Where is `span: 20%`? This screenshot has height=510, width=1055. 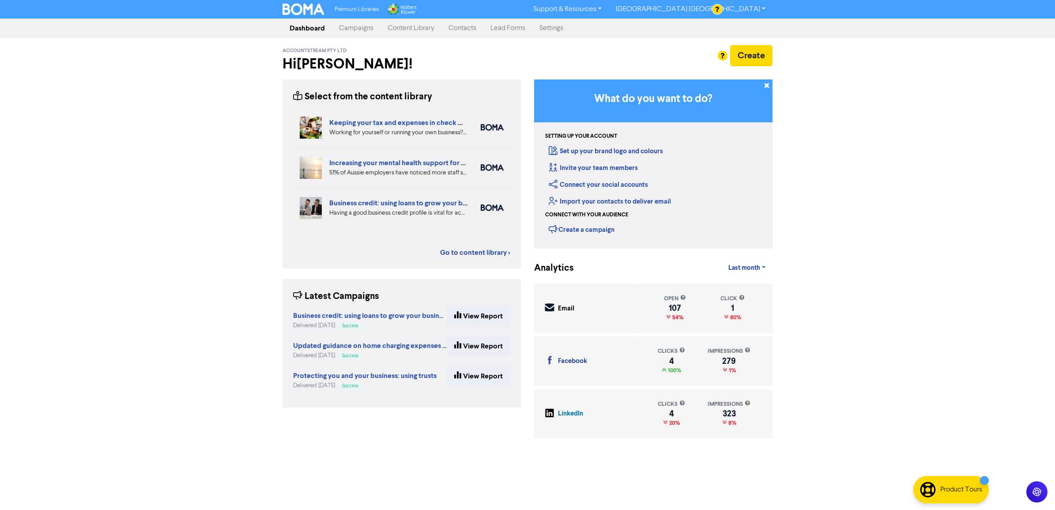 span: 20% is located at coordinates (674, 423).